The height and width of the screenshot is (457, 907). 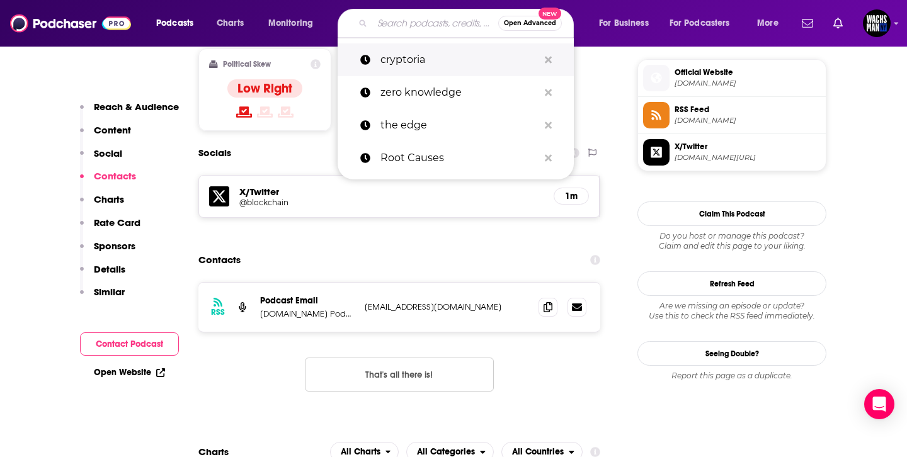 I want to click on span: All Charts, so click(x=360, y=452).